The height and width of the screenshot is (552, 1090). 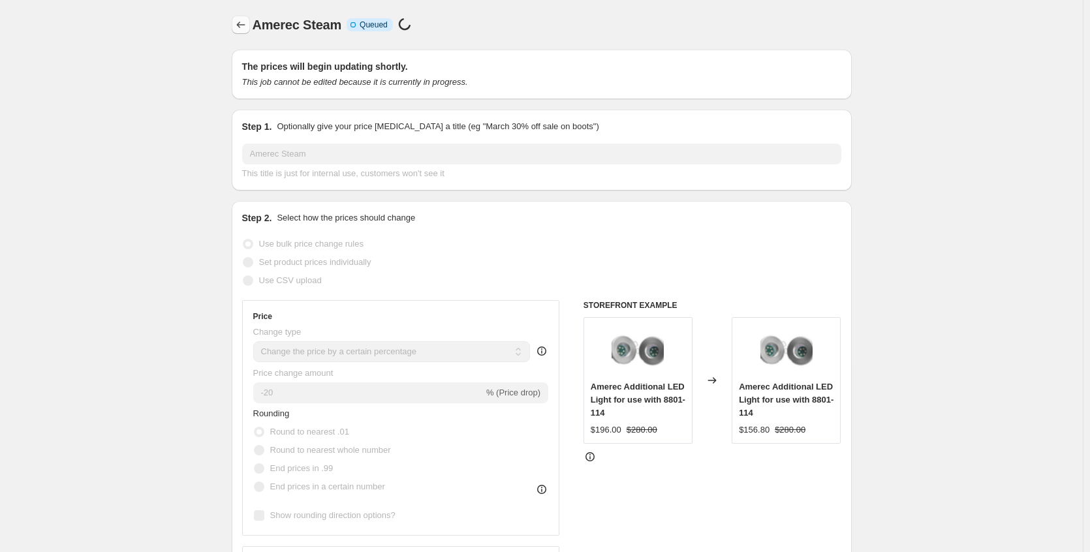 What do you see at coordinates (346, 218) in the screenshot?
I see `p: Select how the prices should change` at bounding box center [346, 218].